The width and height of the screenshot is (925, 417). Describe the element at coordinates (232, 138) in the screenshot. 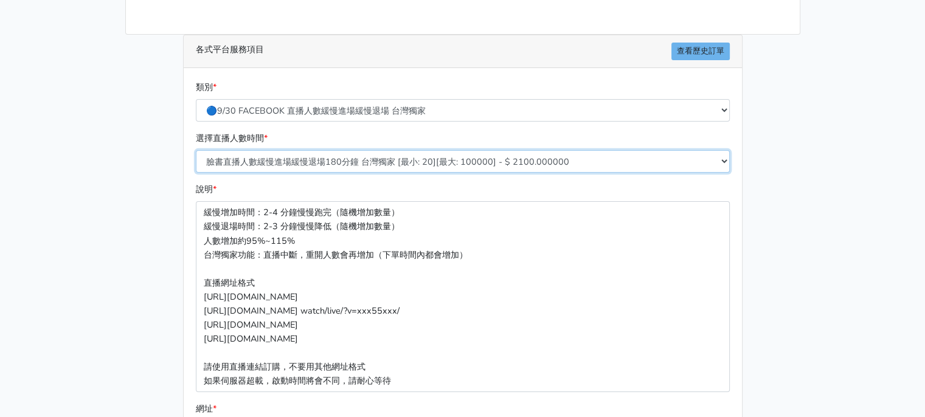

I see `label: 選擇直播人數時間` at that location.